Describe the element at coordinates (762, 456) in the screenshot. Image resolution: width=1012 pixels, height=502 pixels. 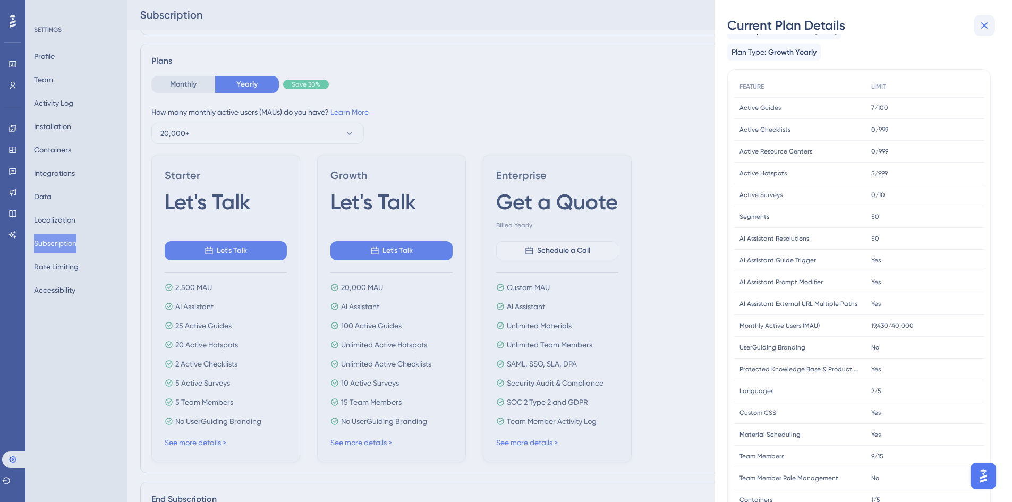
I see `span: Team Members` at that location.